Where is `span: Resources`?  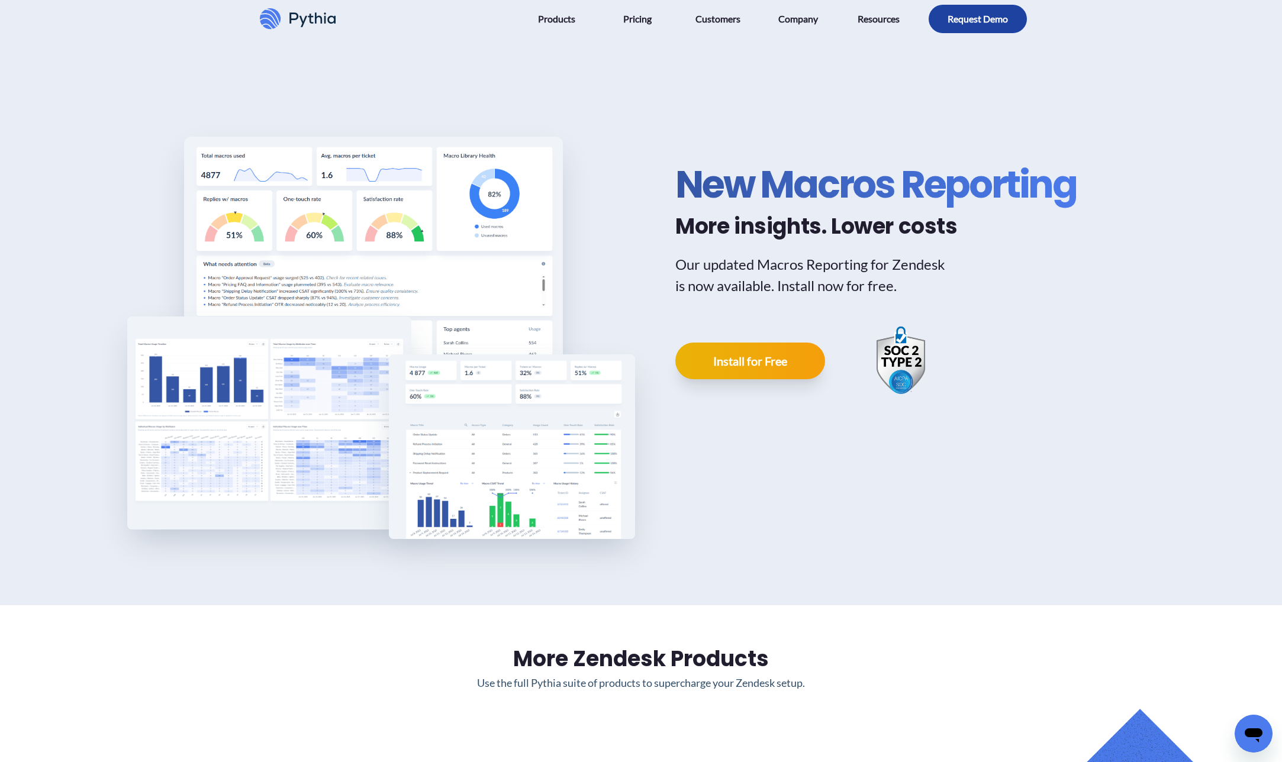 span: Resources is located at coordinates (878, 19).